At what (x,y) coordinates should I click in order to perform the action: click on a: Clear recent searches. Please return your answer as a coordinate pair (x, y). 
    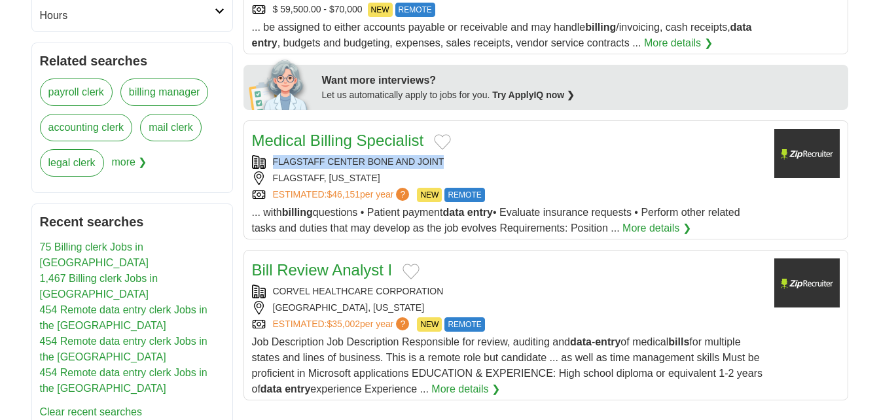
    Looking at the image, I should click on (91, 412).